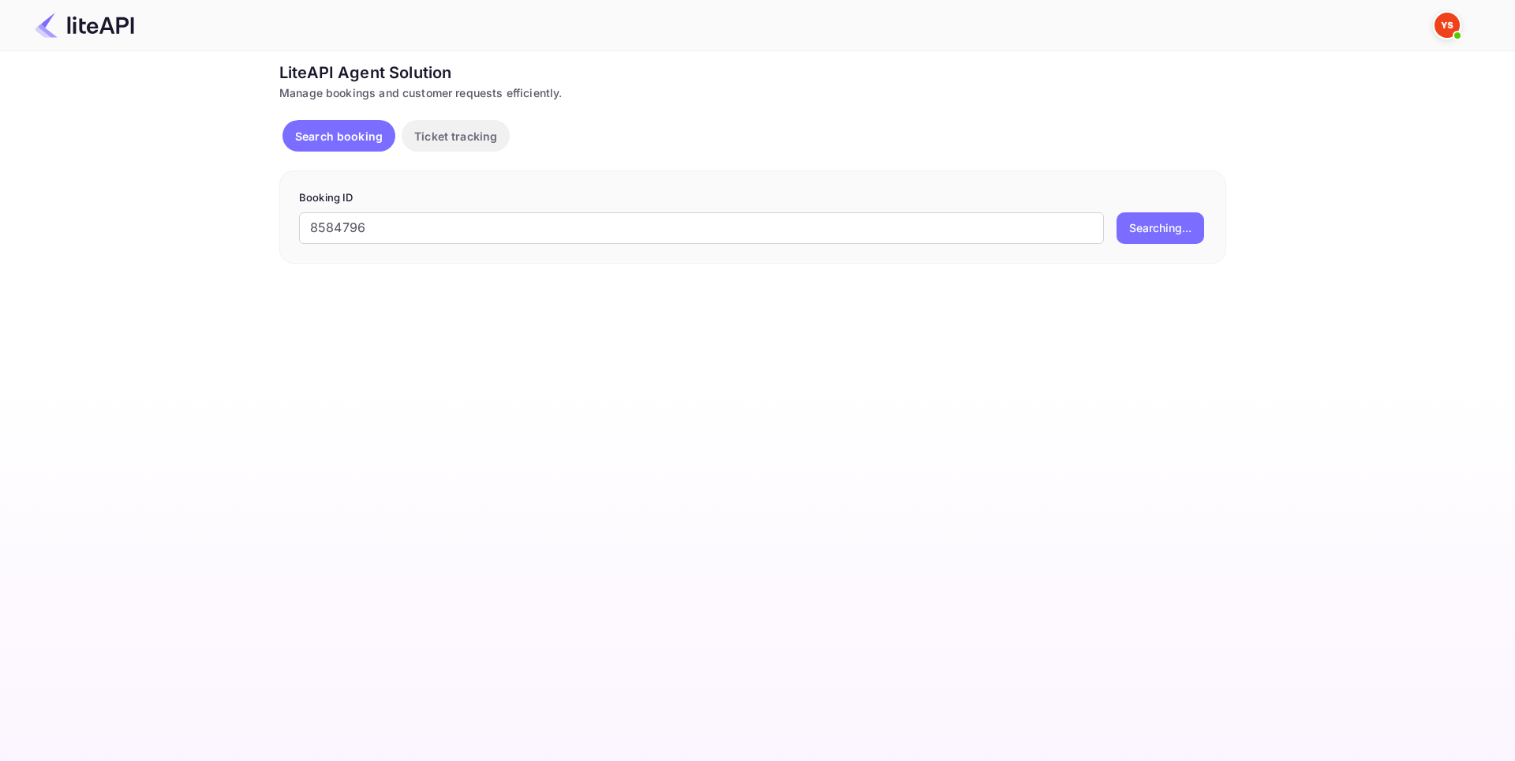 Image resolution: width=1515 pixels, height=761 pixels. I want to click on div: LiteAPI Agent Solution, so click(753, 73).